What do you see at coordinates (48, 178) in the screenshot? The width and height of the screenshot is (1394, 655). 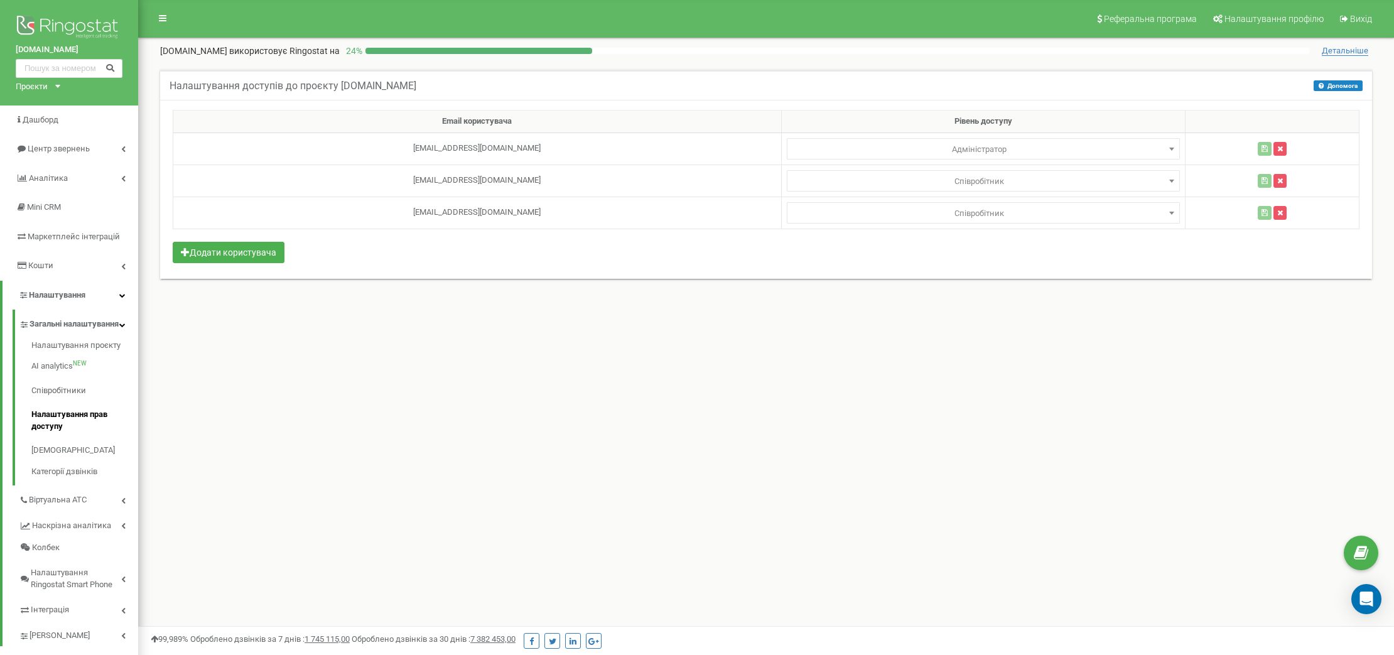 I see `span: Аналiтика` at bounding box center [48, 178].